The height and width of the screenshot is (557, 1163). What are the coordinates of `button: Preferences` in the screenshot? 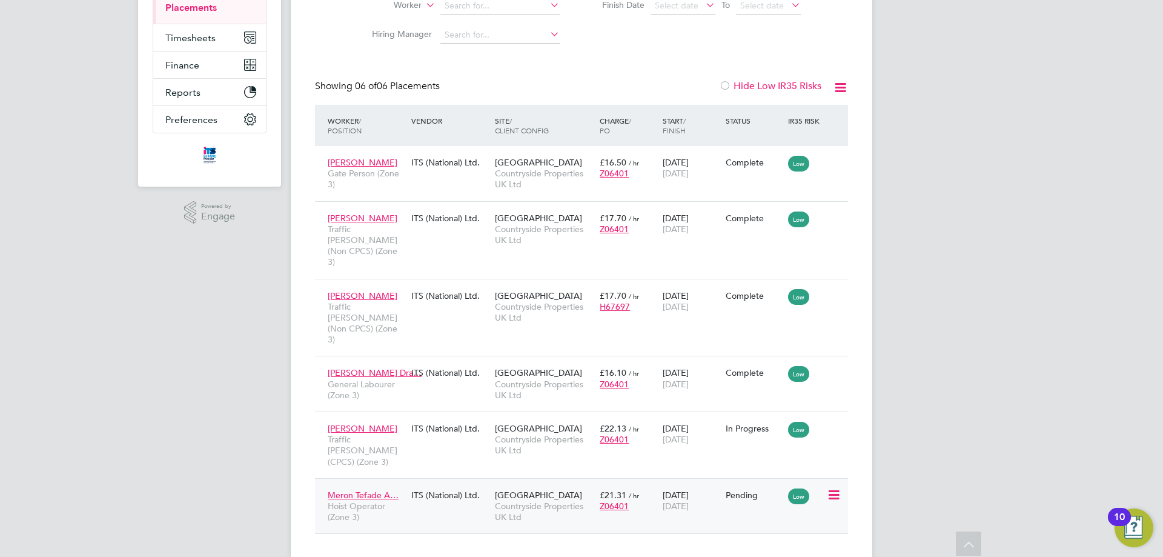 It's located at (210, 119).